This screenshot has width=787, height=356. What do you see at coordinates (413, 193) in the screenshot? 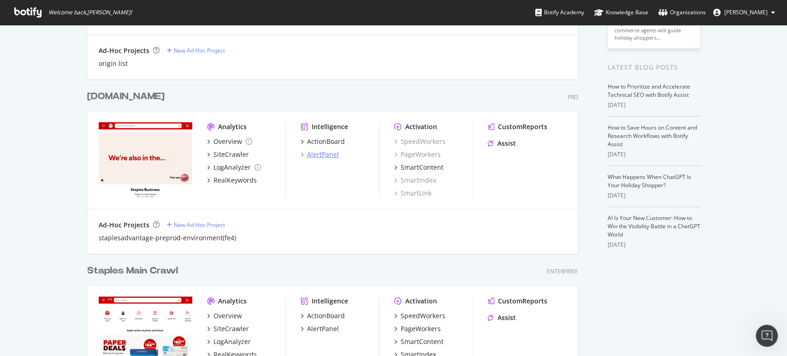
I see `div: SmartLink` at bounding box center [413, 193].